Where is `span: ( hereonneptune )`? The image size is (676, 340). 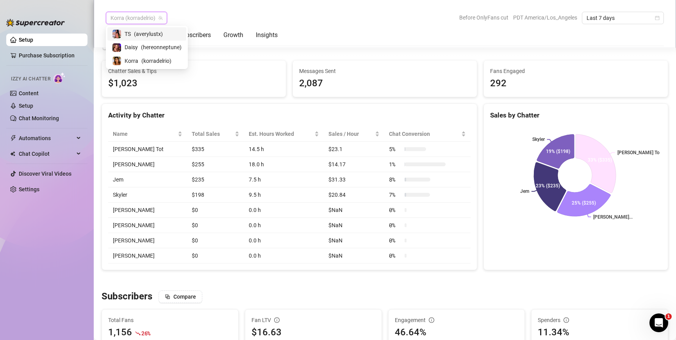 span: ( hereonneptune ) is located at coordinates (161, 47).